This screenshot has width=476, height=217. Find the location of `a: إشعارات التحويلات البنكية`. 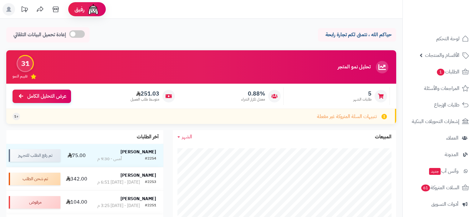

a: إشعارات التحويلات البنكية is located at coordinates (439, 122).